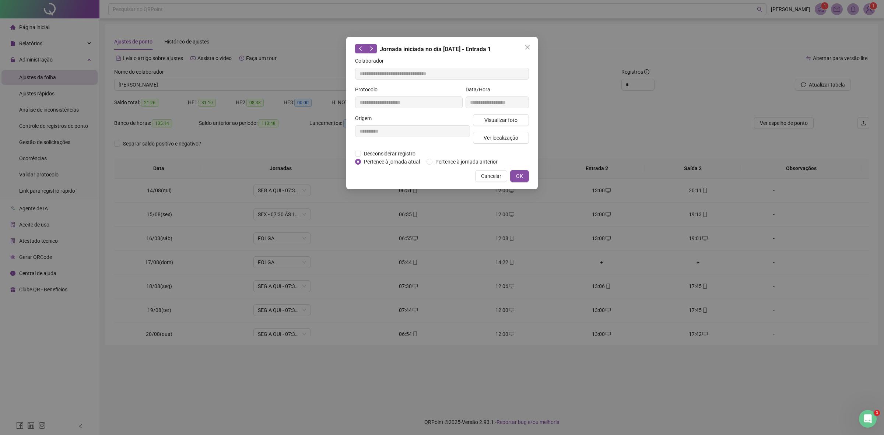 The image size is (884, 435). Describe the element at coordinates (371, 49) in the screenshot. I see `span: right` at that location.